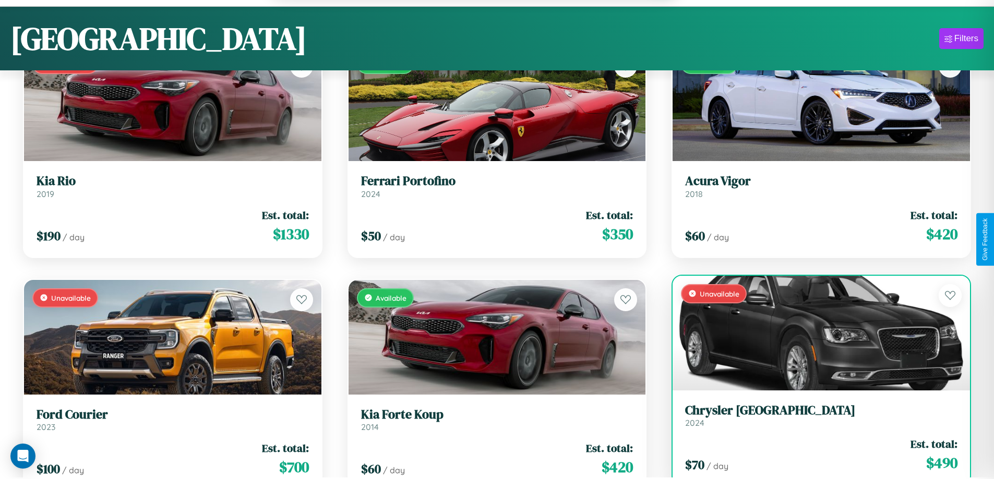  Describe the element at coordinates (173, 415) in the screenshot. I see `h3: Ford Courier` at that location.